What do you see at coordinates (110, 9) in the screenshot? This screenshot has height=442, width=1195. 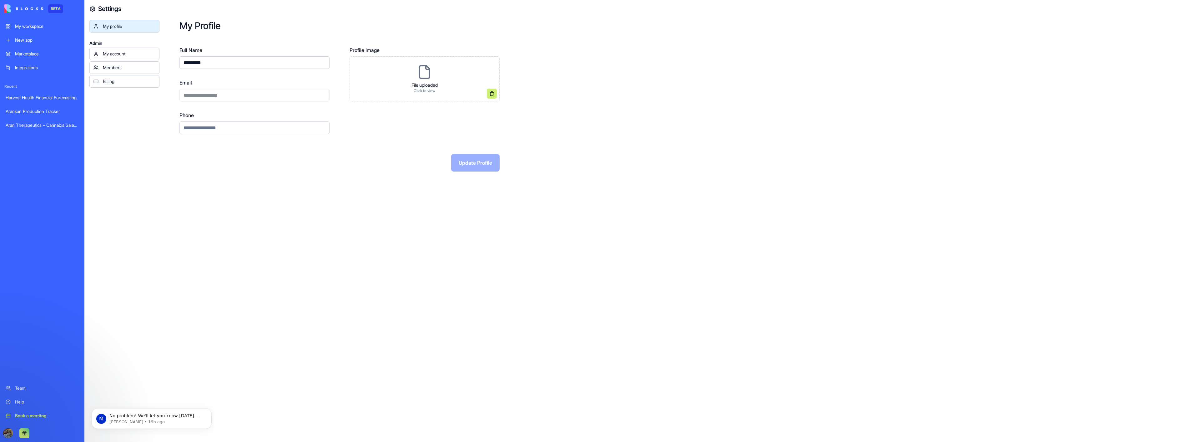 I see `h4: Settings` at bounding box center [110, 9].